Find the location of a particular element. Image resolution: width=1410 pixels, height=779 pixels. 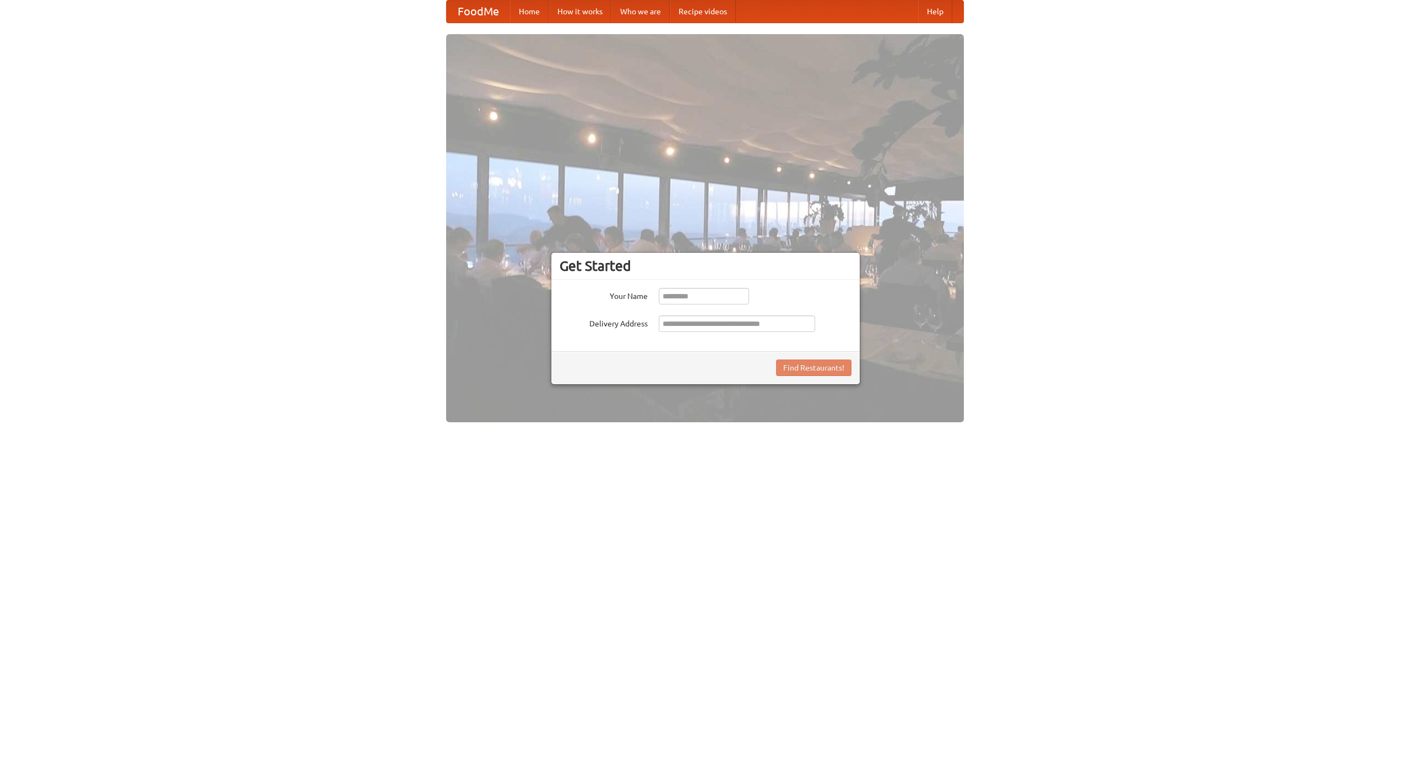

a: Help is located at coordinates (935, 12).